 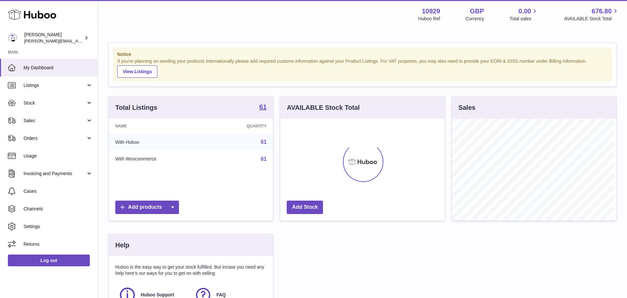 What do you see at coordinates (55, 121) in the screenshot?
I see `span: Sales` at bounding box center [55, 121].